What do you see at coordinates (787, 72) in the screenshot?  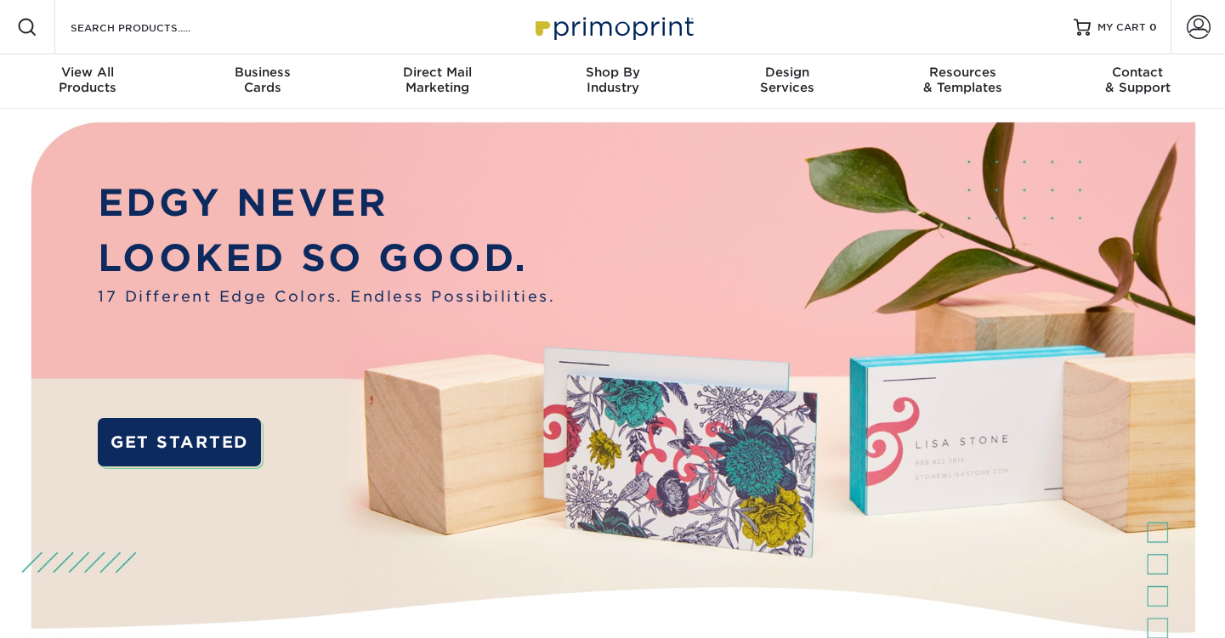 I see `span: Design` at bounding box center [787, 72].